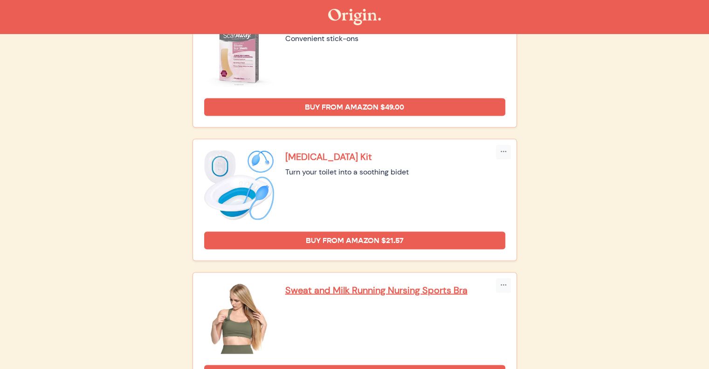 This screenshot has height=369, width=709. What do you see at coordinates (239, 185) in the screenshot?
I see `img: Sitz Bath Kit` at bounding box center [239, 185].